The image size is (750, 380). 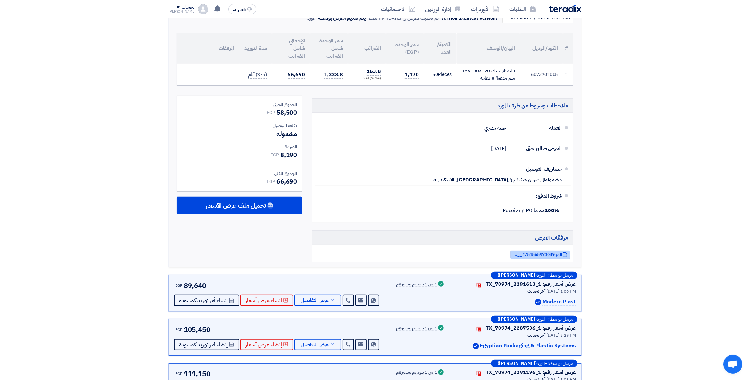 I want to click on a: الطلبات, so click(x=522, y=9).